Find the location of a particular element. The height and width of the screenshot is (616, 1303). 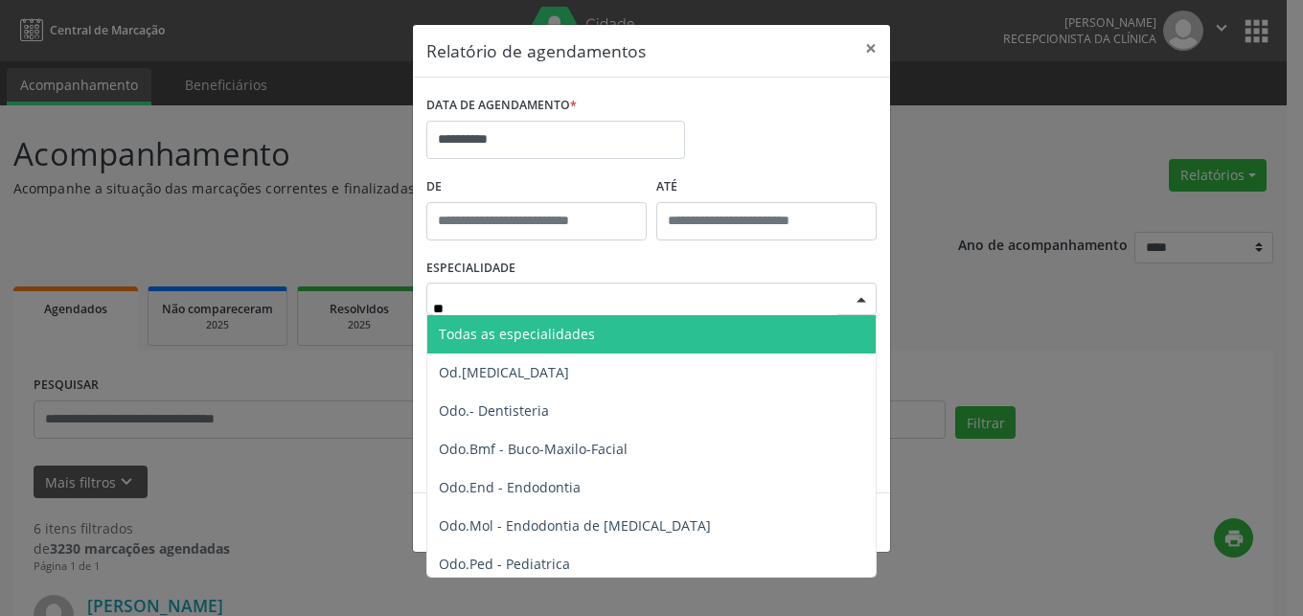

span: Odo.Bmf - Buco-Maxilo-Facial is located at coordinates (533, 448).